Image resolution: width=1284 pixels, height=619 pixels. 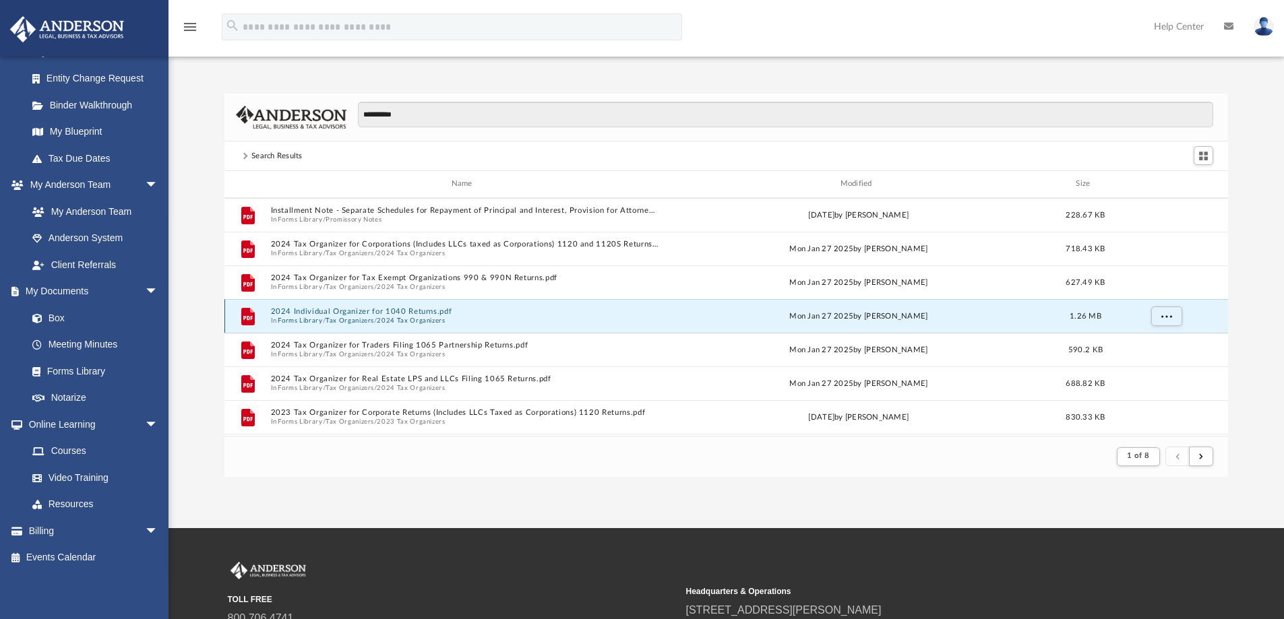 I want to click on a: Notarize, so click(x=95, y=398).